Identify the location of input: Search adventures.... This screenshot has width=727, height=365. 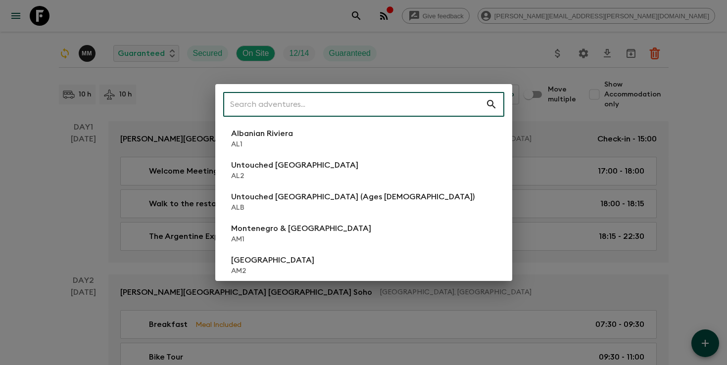
(354, 104).